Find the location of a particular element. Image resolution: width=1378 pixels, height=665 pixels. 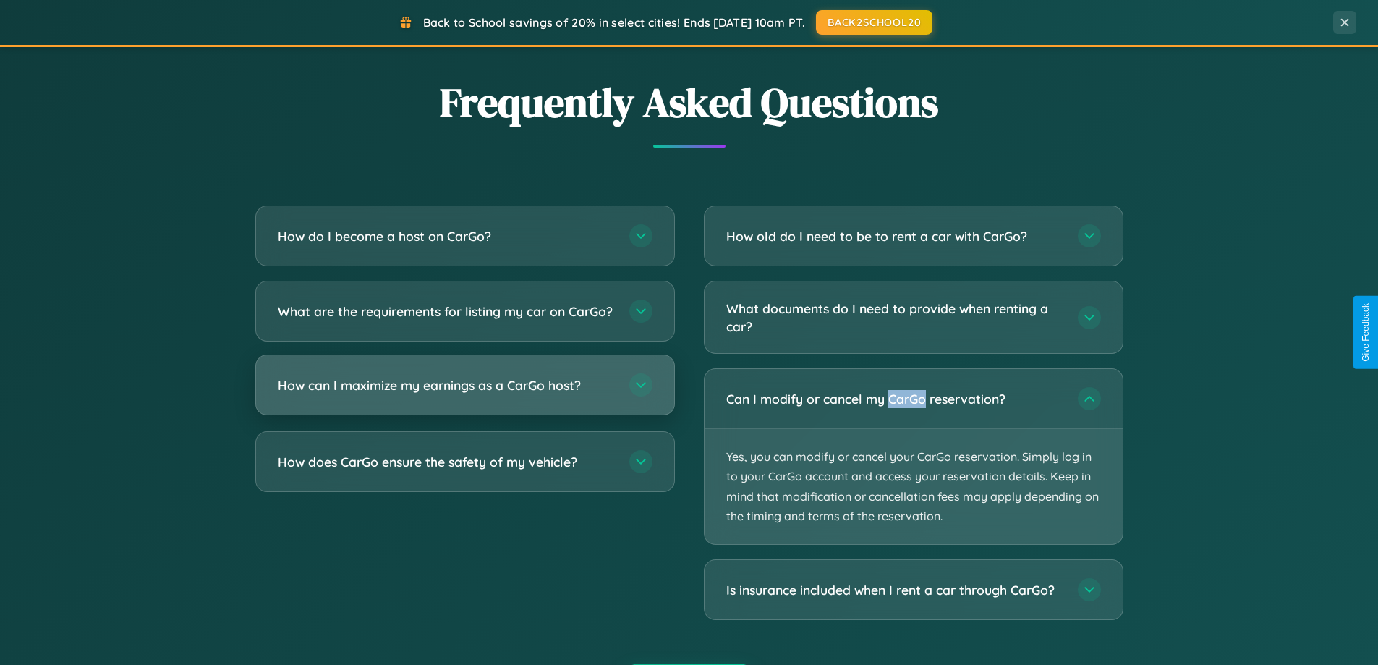

h2: Frequently Asked Questions is located at coordinates (689, 102).